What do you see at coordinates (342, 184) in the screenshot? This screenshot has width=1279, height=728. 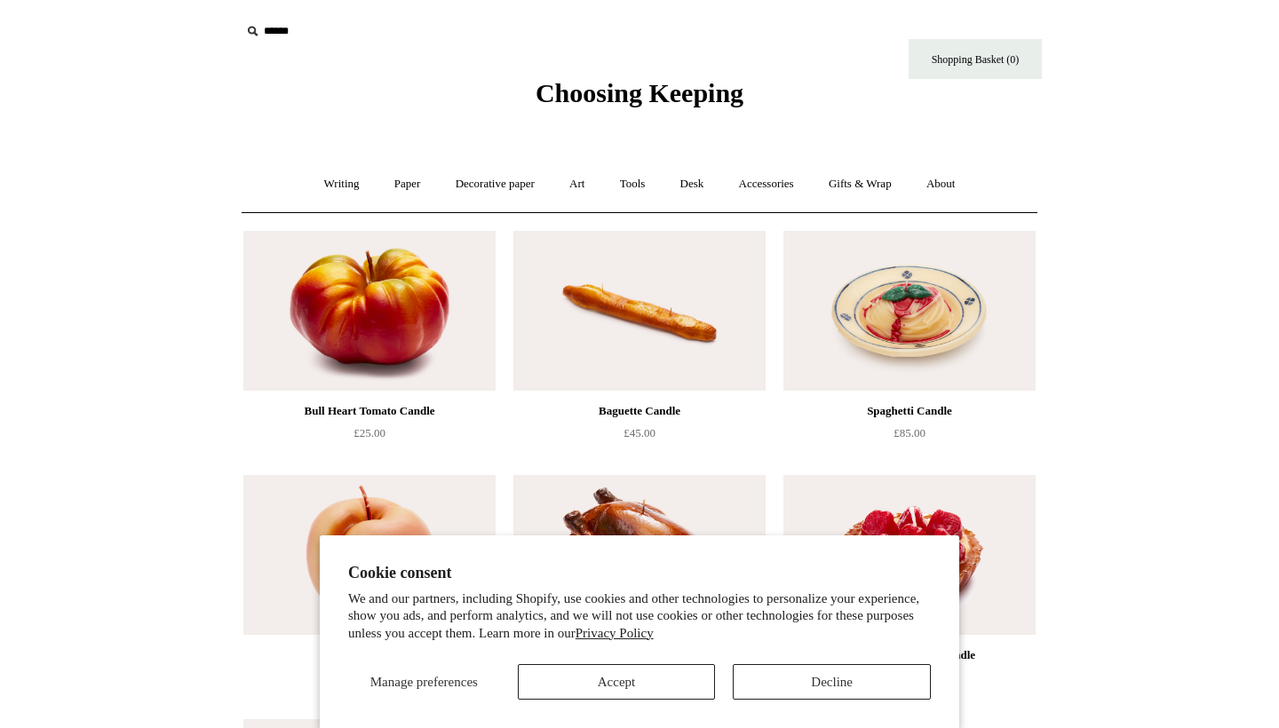 I see `a: Writing` at bounding box center [342, 184].